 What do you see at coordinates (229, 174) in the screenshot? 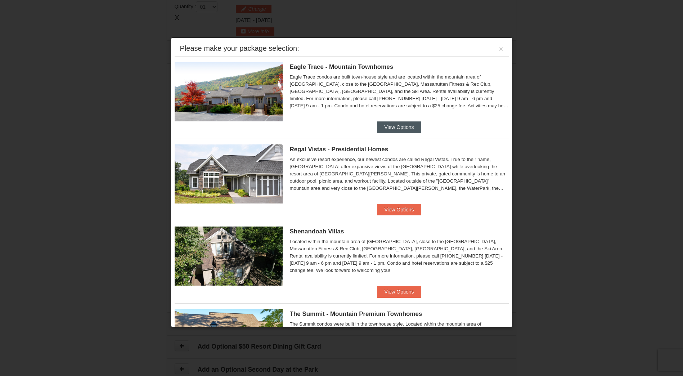
I see `img: 19218991-1-902409a9.jpg` at bounding box center [229, 174].